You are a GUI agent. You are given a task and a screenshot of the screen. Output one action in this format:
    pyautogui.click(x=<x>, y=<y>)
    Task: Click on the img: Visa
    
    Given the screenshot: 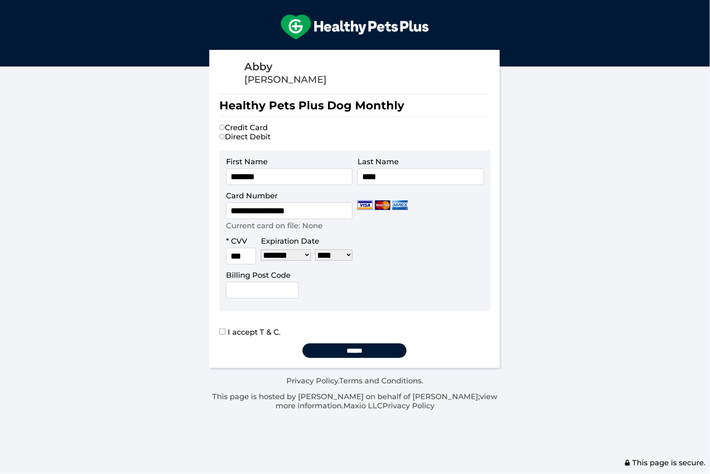 What is the action you would take?
    pyautogui.click(x=365, y=205)
    